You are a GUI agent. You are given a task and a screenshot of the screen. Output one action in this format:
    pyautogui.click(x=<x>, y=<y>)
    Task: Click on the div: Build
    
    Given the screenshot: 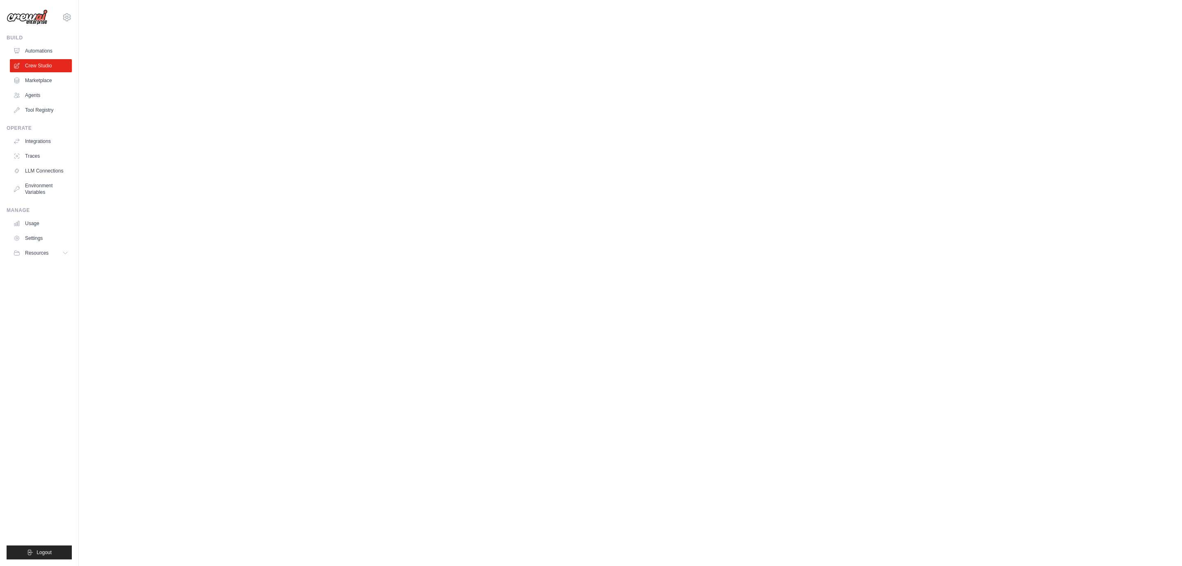 What is the action you would take?
    pyautogui.click(x=39, y=38)
    